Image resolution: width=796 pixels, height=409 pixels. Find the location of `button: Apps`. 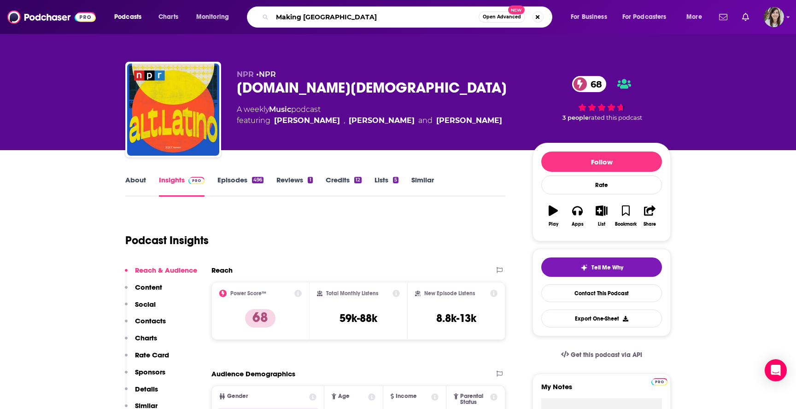

button: Apps is located at coordinates (577, 216).